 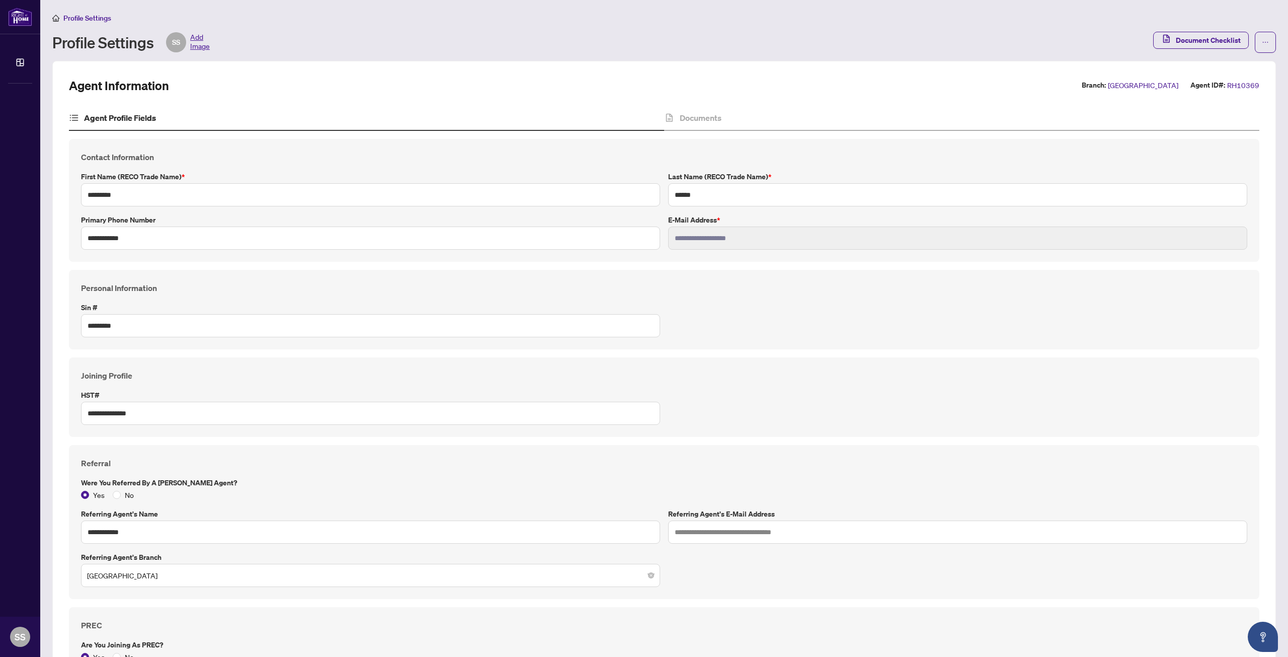 What do you see at coordinates (958, 220) in the screenshot?
I see `label: E-mail Address` at bounding box center [958, 220].